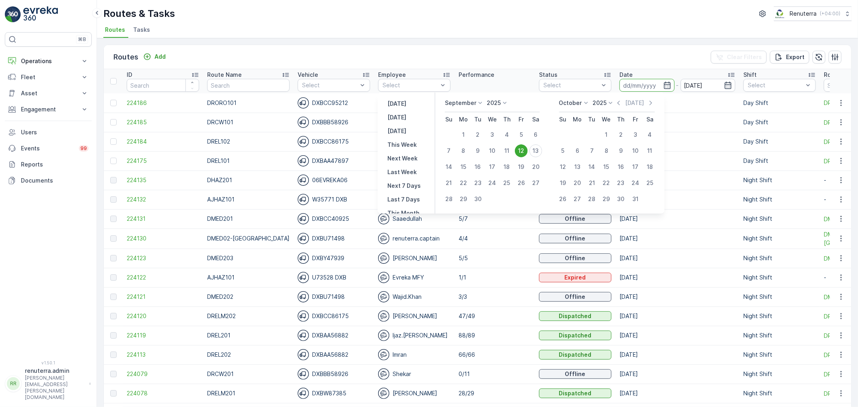  What do you see at coordinates (478, 120) in the screenshot?
I see `th: Tuesday` at bounding box center [478, 120].